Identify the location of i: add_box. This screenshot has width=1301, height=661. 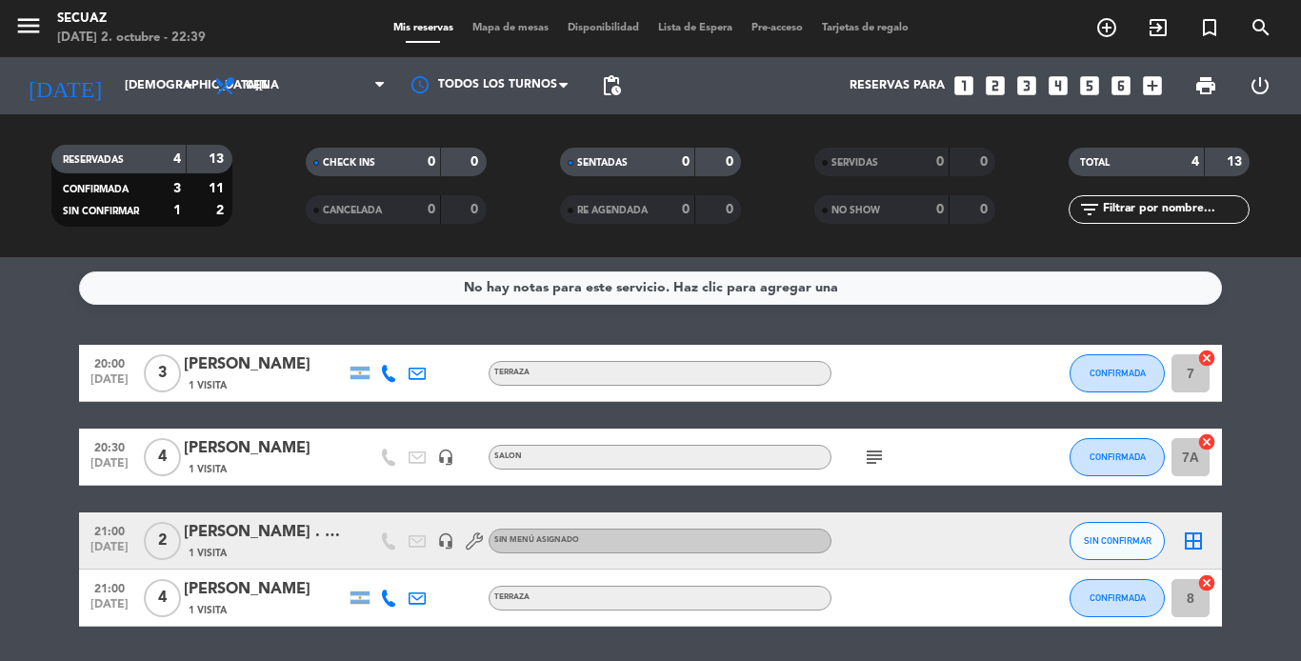
(1153, 86).